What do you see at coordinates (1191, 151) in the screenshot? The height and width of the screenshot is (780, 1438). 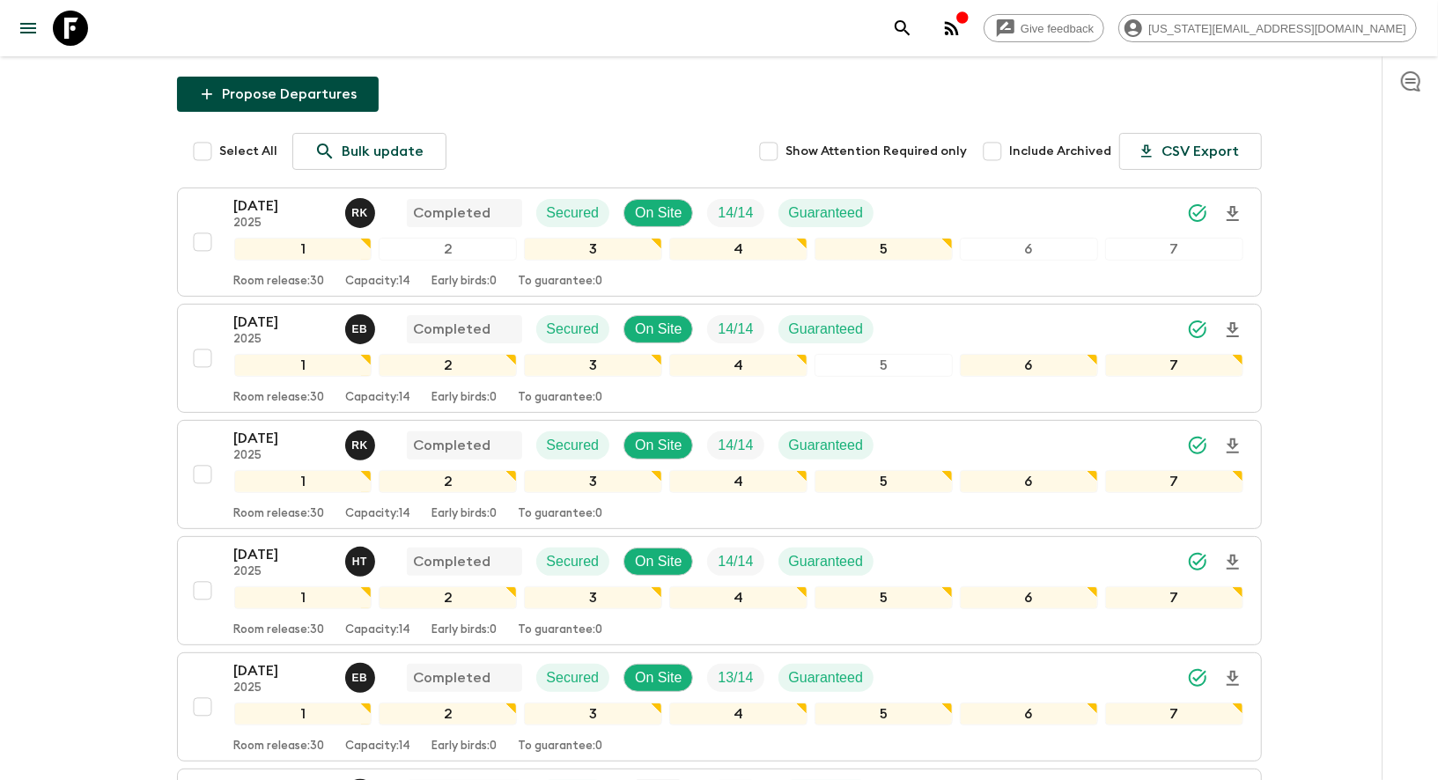 I see `button: CSV Export` at bounding box center [1191, 151].